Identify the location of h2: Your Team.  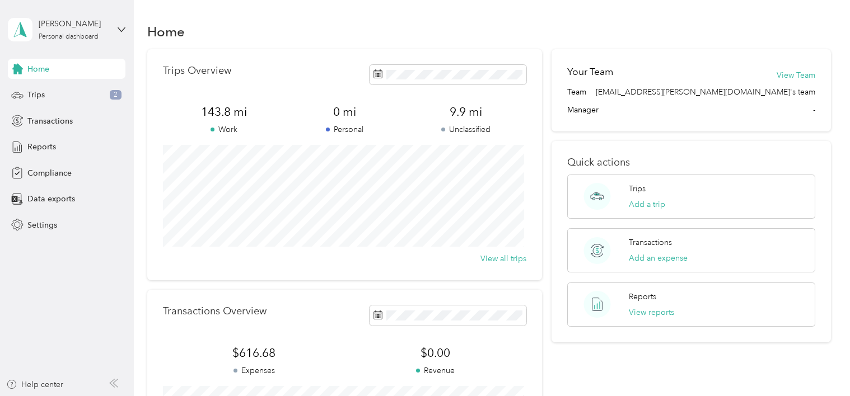
(590, 72).